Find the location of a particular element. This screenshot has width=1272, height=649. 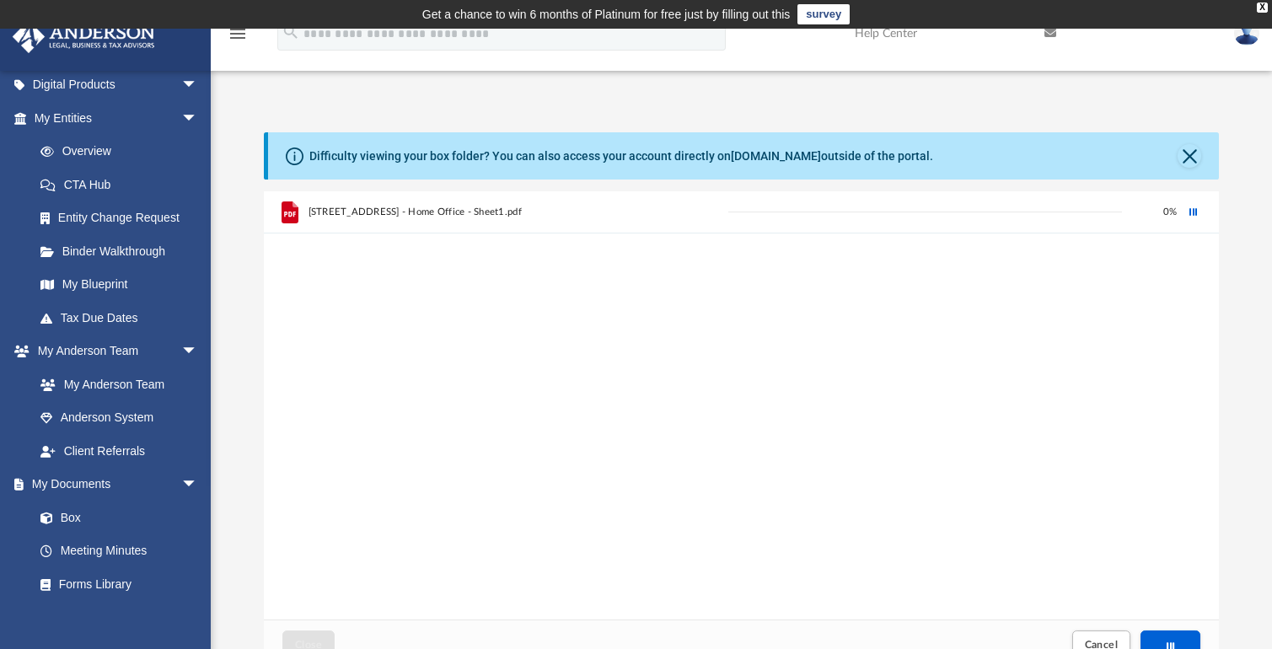

a: My Anderson Team is located at coordinates (115, 384).